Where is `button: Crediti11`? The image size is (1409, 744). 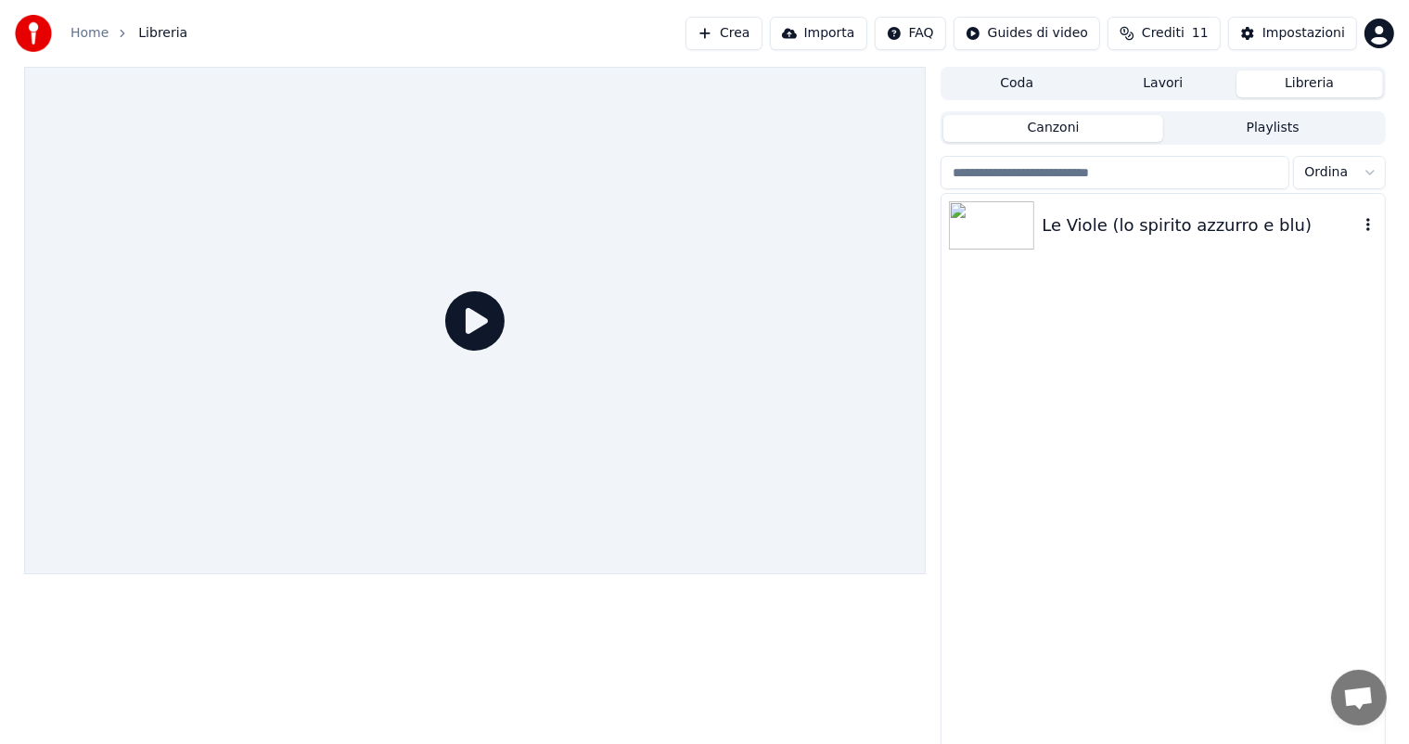 button: Crediti11 is located at coordinates (1164, 33).